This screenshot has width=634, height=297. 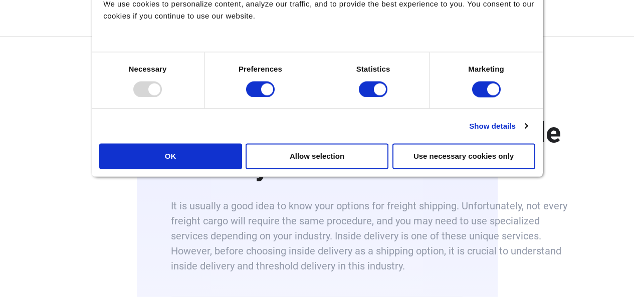 What do you see at coordinates (498, 126) in the screenshot?
I see `a: Show details` at bounding box center [498, 126].